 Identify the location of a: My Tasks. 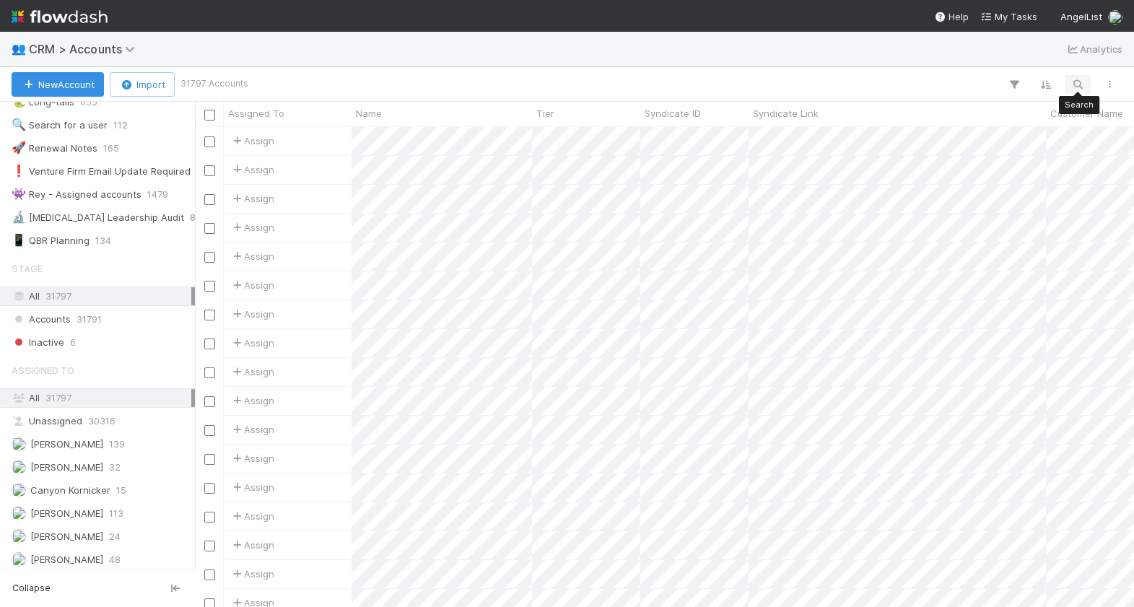
(1008, 17).